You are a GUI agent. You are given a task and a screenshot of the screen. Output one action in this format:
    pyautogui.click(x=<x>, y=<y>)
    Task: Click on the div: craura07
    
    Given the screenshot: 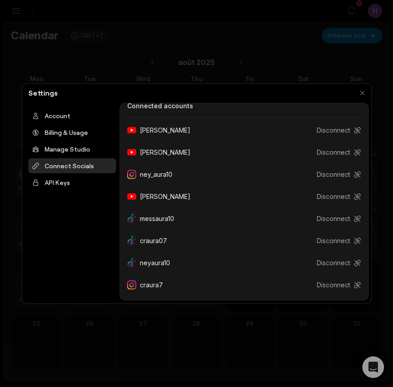 What is the action you would take?
    pyautogui.click(x=151, y=241)
    